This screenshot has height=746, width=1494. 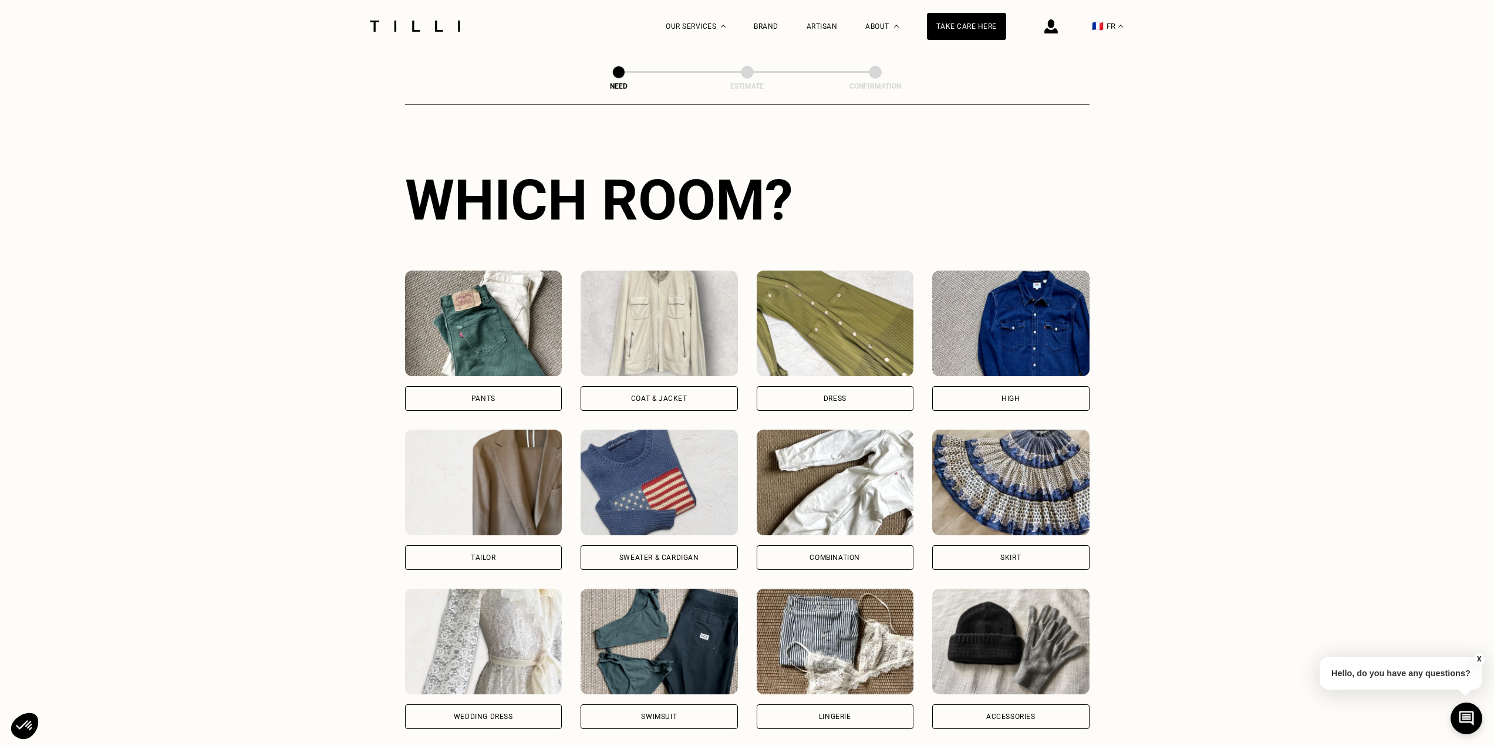 I want to click on font: Dress, so click(x=835, y=398).